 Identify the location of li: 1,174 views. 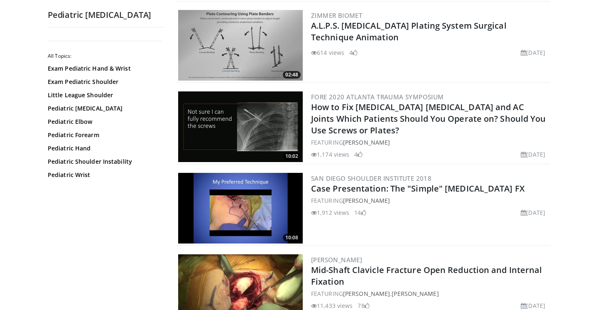
(330, 154).